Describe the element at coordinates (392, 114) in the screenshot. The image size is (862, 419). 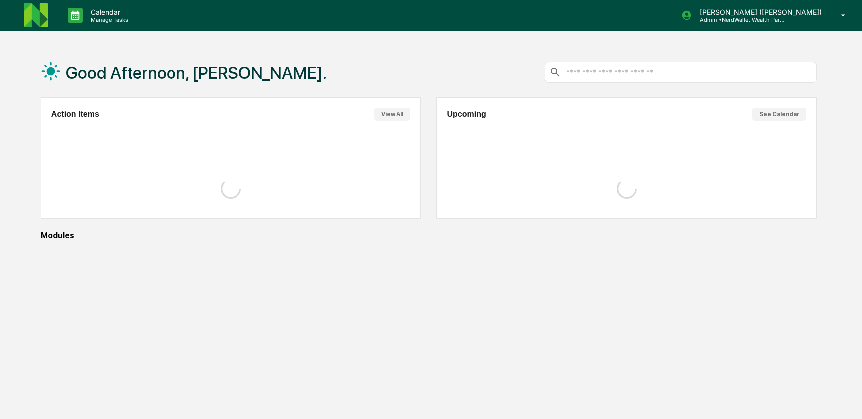
I see `button: View All` at that location.